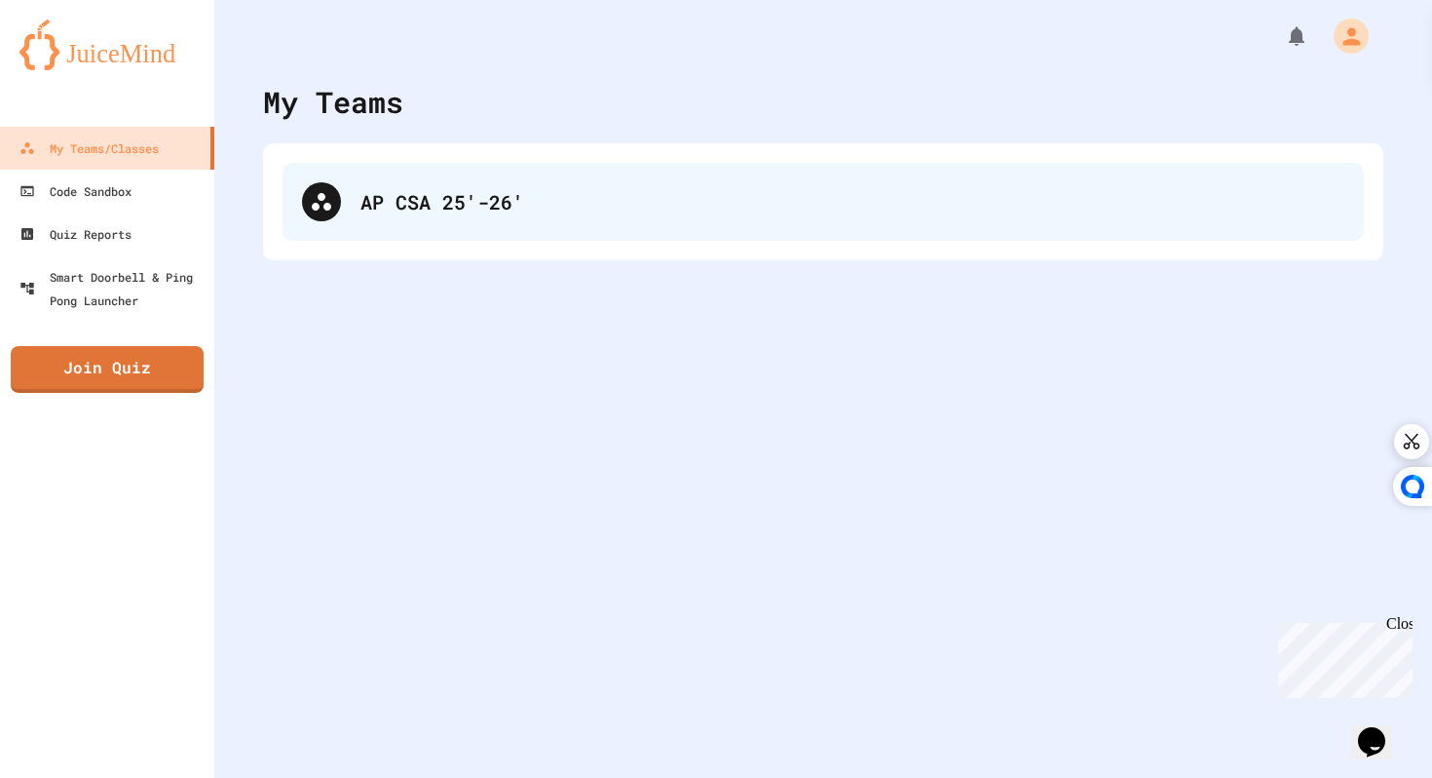  Describe the element at coordinates (113, 288) in the screenshot. I see `div: Smart Doorbell & Ping Pong Launcher` at that location.